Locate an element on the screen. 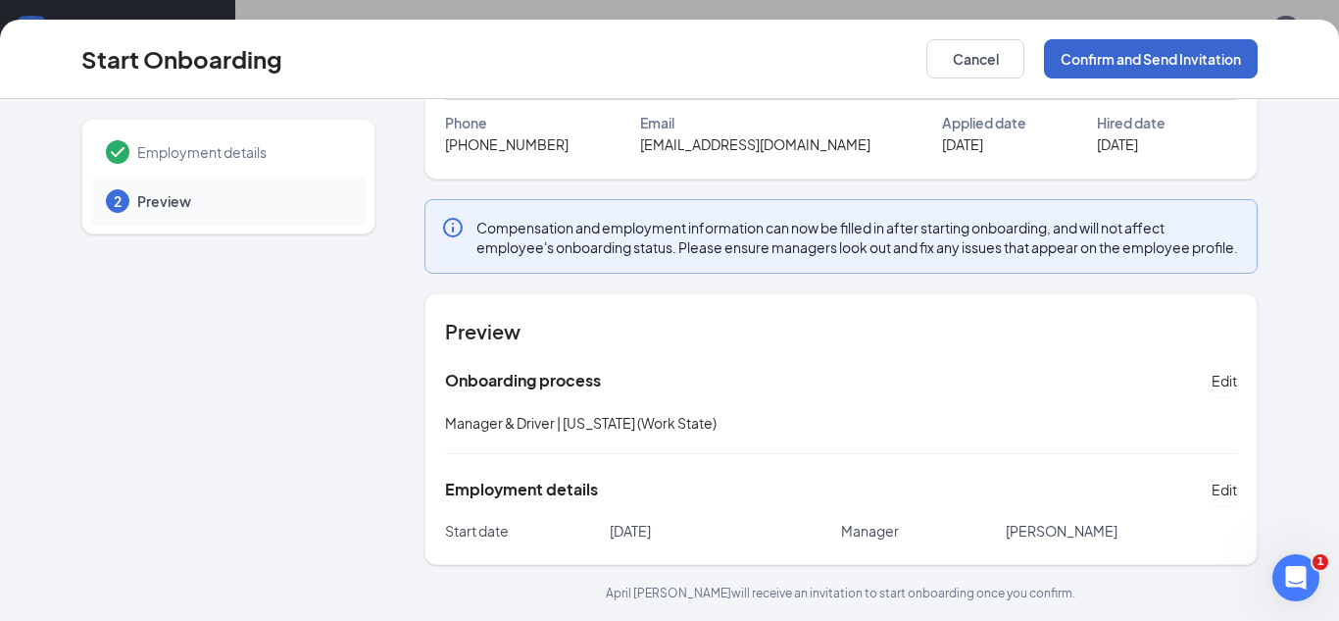  span: 2 is located at coordinates (118, 201).